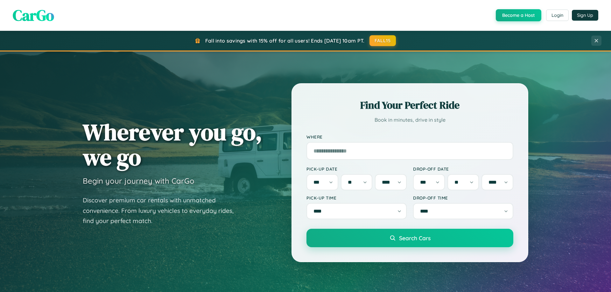  I want to click on span: Search Cars, so click(415, 238).